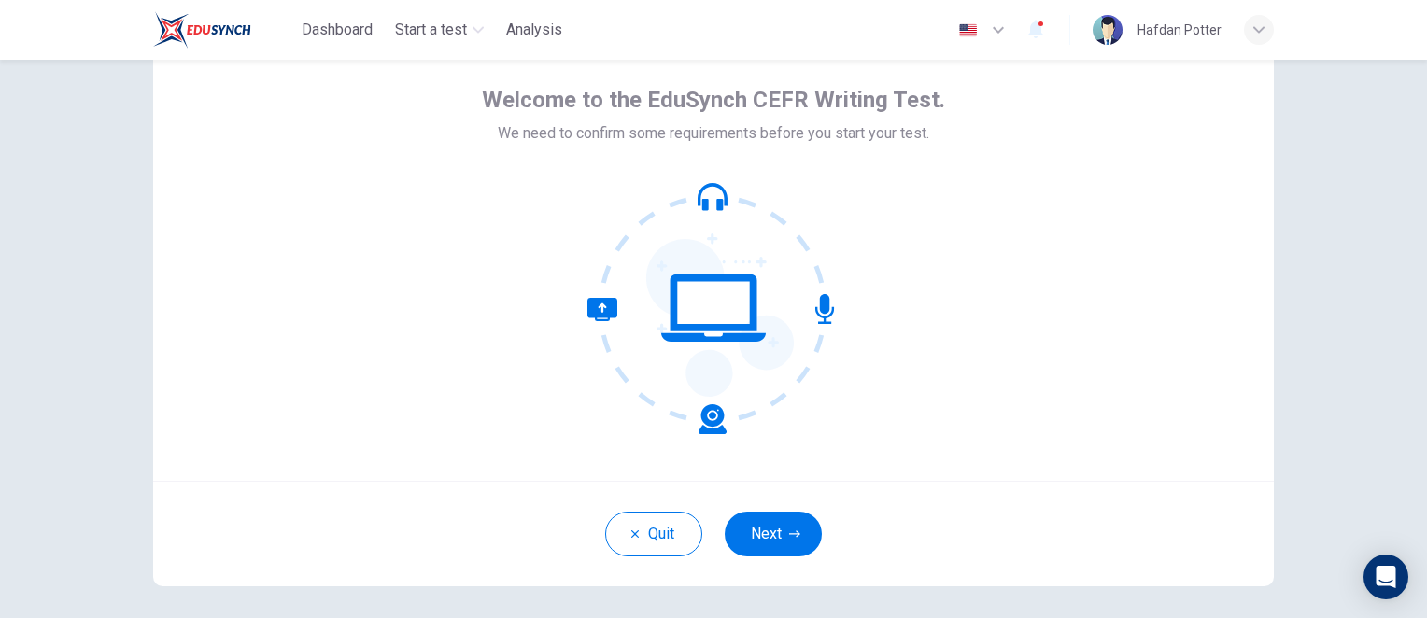 This screenshot has width=1427, height=618. What do you see at coordinates (337, 30) in the screenshot?
I see `span: Dashboard` at bounding box center [337, 30].